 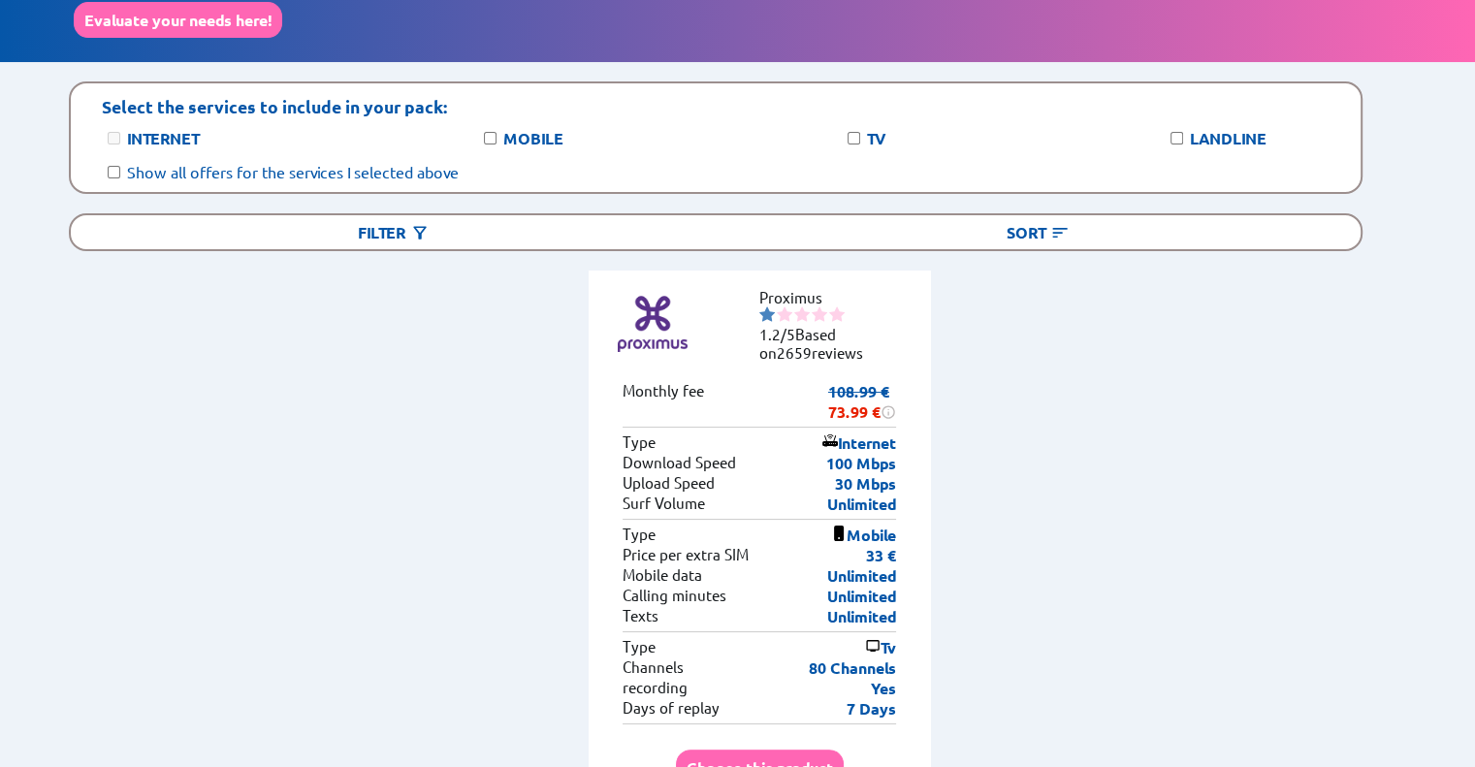 What do you see at coordinates (420, 233) in the screenshot?
I see `img: Button open the filtering menu` at bounding box center [420, 233].